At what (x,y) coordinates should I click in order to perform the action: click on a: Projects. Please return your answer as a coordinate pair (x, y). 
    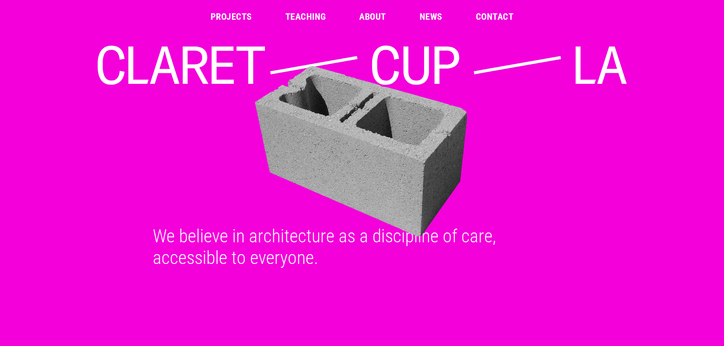
    Looking at the image, I should click on (231, 17).